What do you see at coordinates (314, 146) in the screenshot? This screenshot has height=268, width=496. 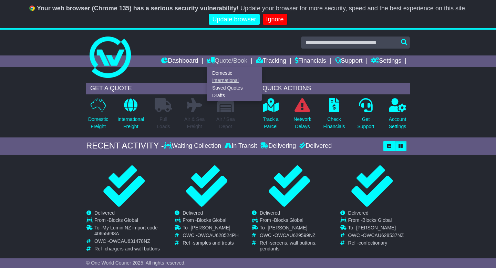 I see `div: Delivered` at bounding box center [314, 146].